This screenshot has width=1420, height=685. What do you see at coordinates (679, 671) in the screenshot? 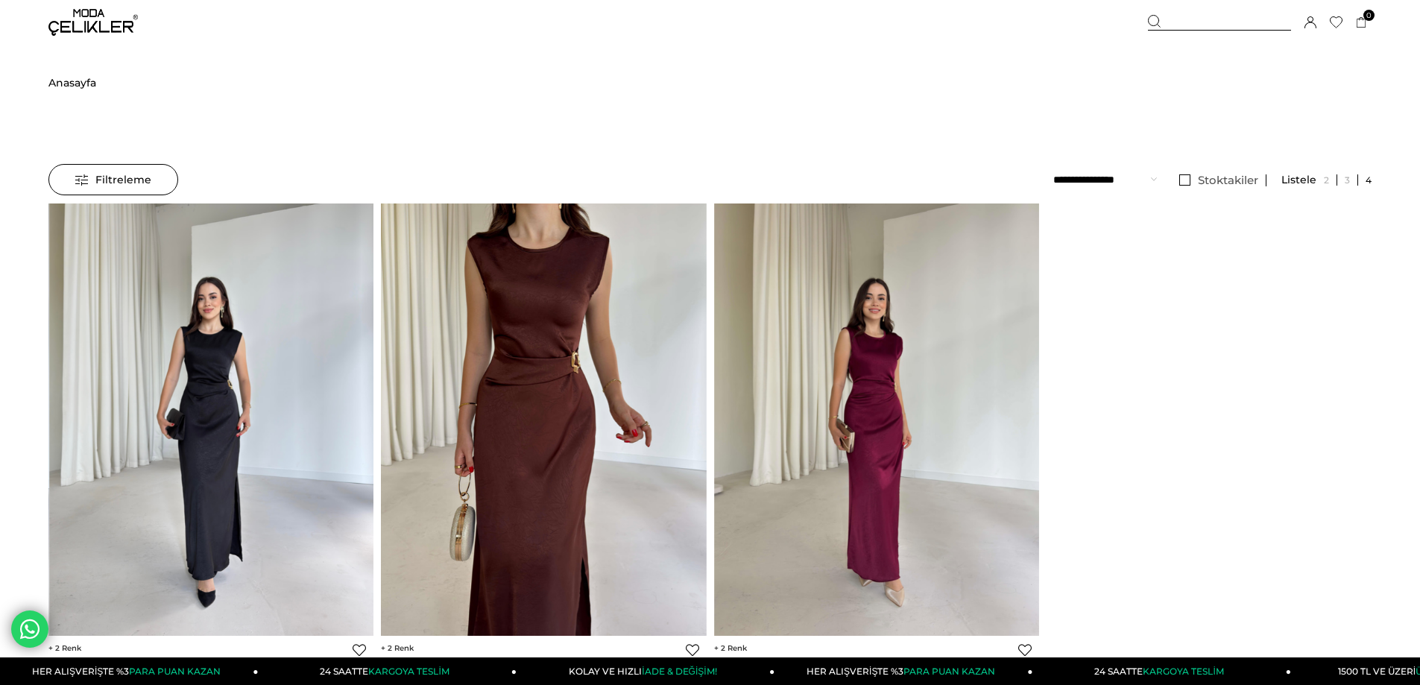
I see `span: İADE & DEĞİŞİM!` at bounding box center [679, 671].